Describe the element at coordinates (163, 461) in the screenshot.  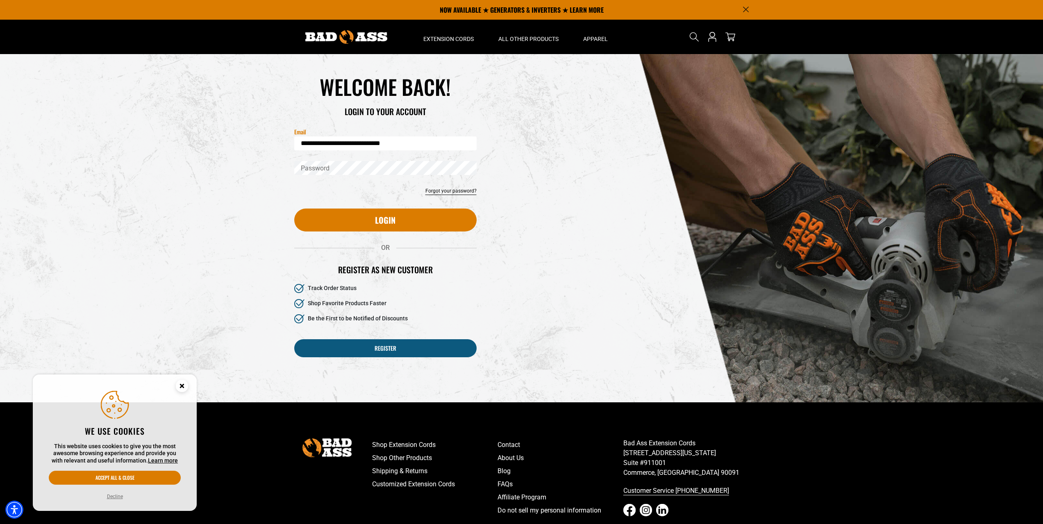
I see `a: This website uses cookies to give you the most awesome browsing experience and provide you with r...` at that location.